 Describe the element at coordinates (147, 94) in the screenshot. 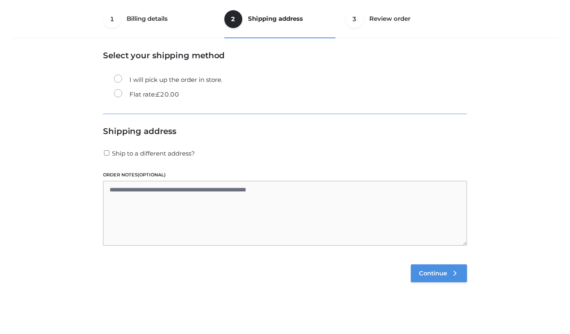

I see `label: Flat rate:` at that location.